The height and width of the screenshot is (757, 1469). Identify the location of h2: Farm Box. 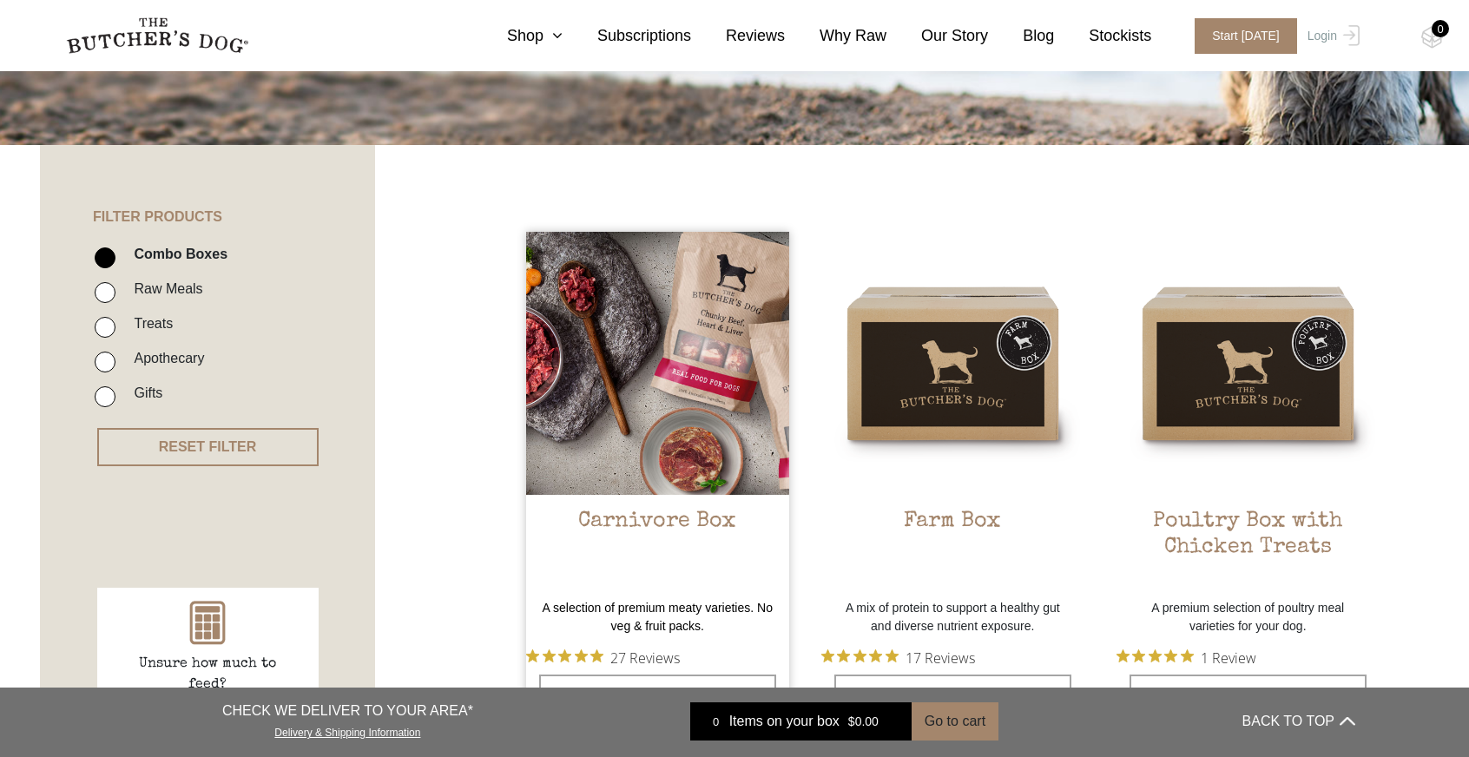
(953, 550).